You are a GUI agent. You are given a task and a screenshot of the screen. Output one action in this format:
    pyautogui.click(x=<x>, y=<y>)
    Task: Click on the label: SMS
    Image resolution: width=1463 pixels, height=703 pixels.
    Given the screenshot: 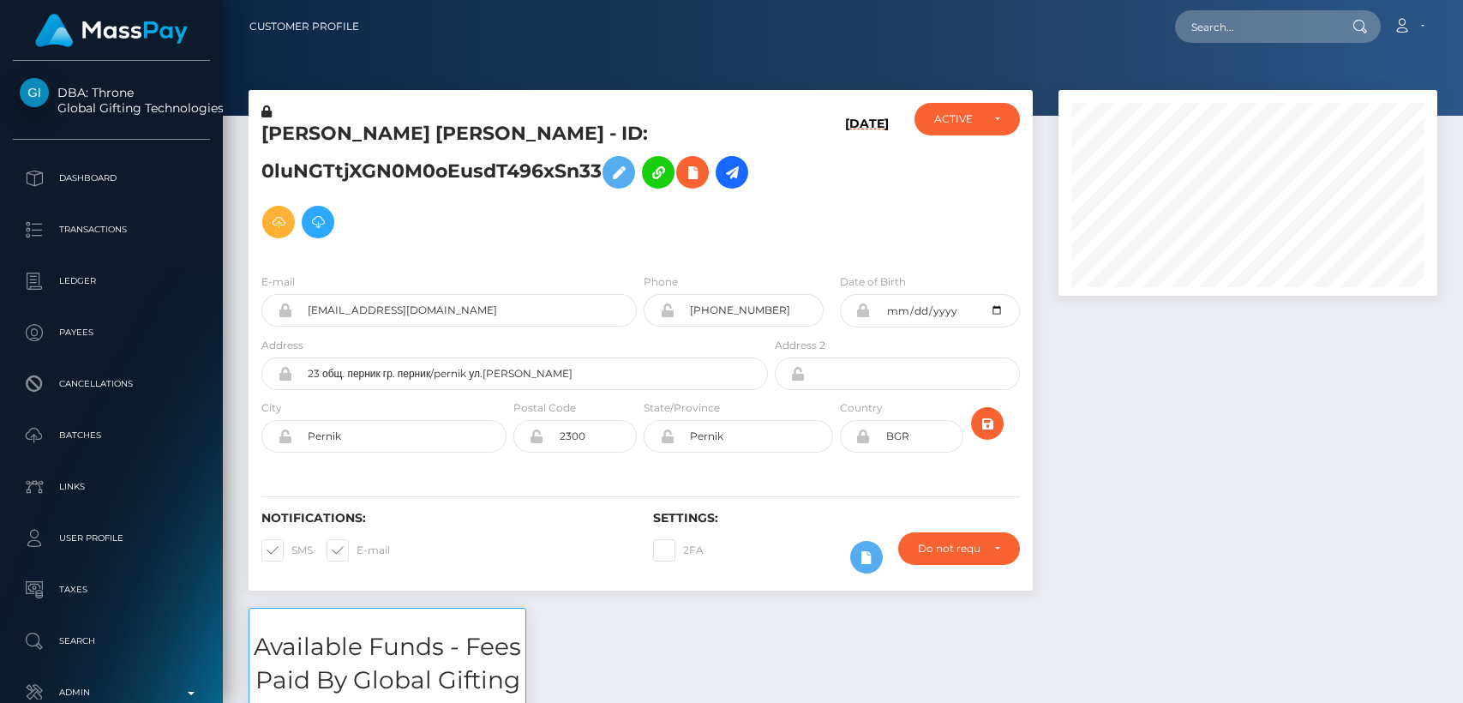 What is the action you would take?
    pyautogui.click(x=287, y=550)
    